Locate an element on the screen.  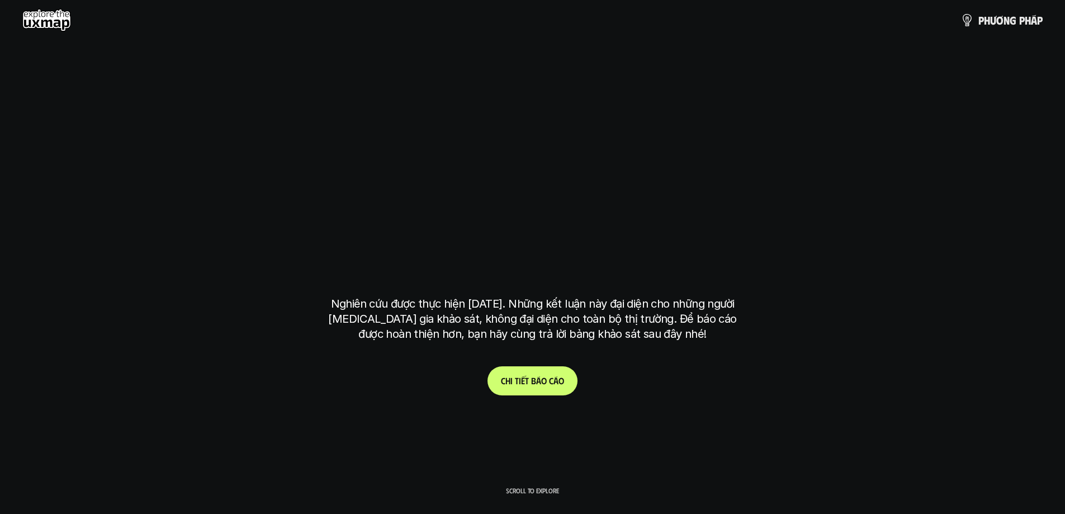
p: Scroll to explore is located at coordinates (532, 490).